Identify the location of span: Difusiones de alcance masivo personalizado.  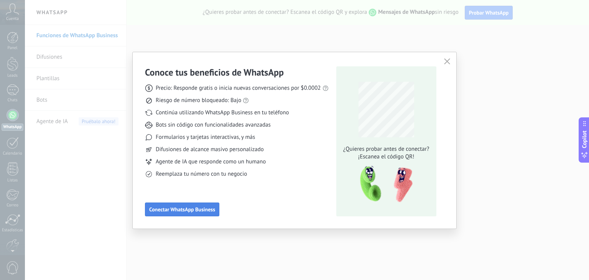
(210, 150).